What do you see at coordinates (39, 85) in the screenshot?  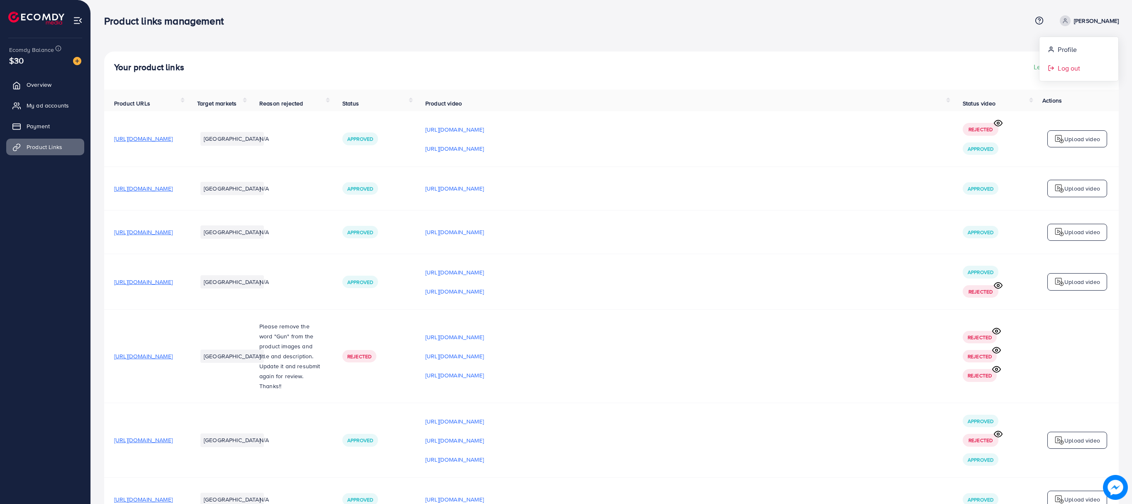 I see `span: Overview` at bounding box center [39, 85].